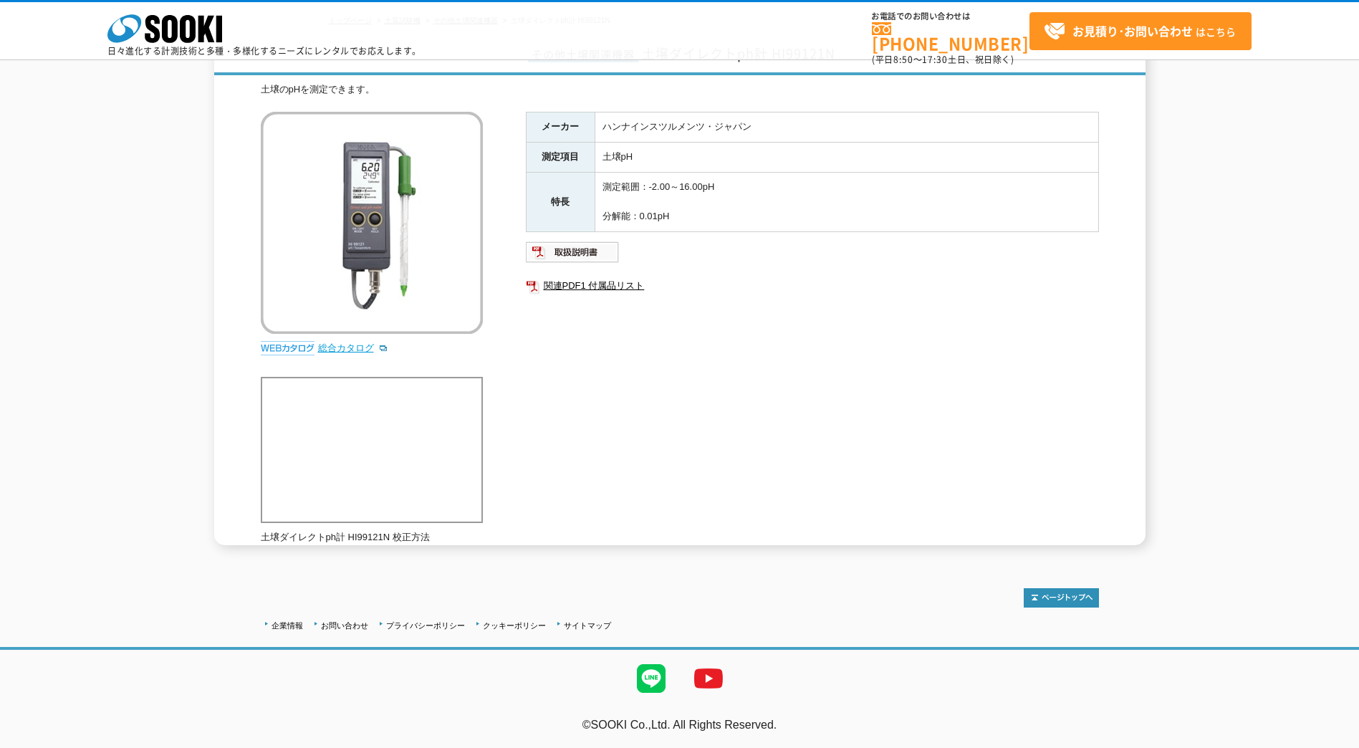  I want to click on a: お問い合わせ, so click(344, 625).